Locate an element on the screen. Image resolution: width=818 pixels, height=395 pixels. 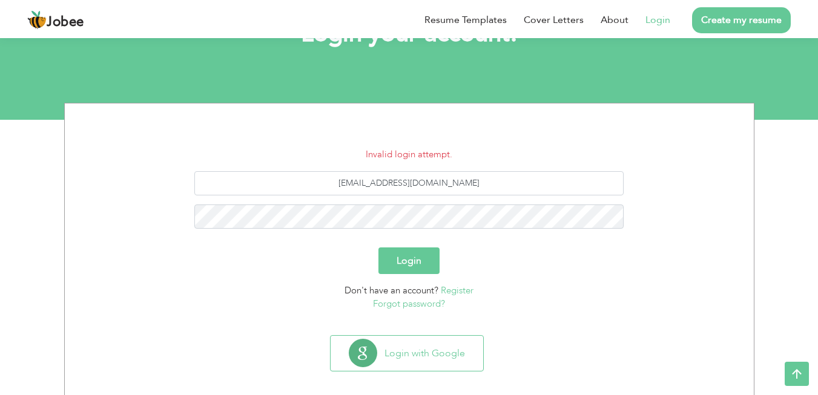
li: Invalid login attempt. is located at coordinates (409, 154).